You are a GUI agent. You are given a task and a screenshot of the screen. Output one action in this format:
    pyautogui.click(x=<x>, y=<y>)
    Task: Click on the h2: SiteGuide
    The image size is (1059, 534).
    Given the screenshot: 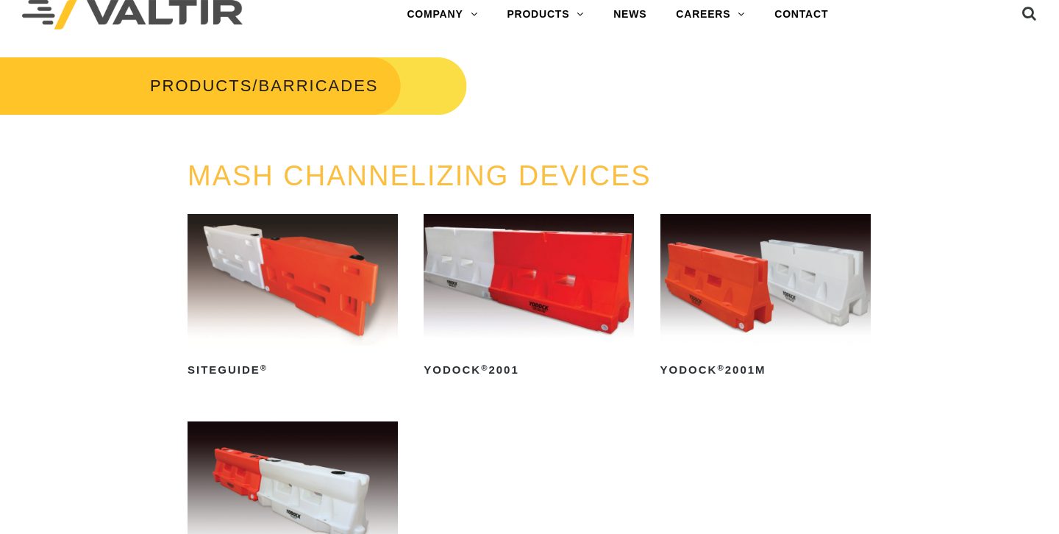 What is the action you would take?
    pyautogui.click(x=293, y=371)
    